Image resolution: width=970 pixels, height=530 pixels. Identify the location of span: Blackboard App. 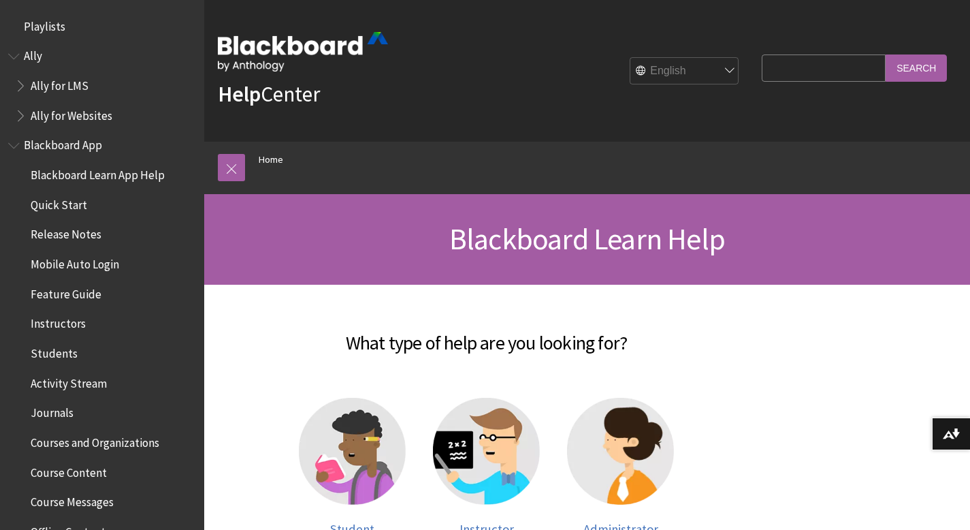
(63, 143).